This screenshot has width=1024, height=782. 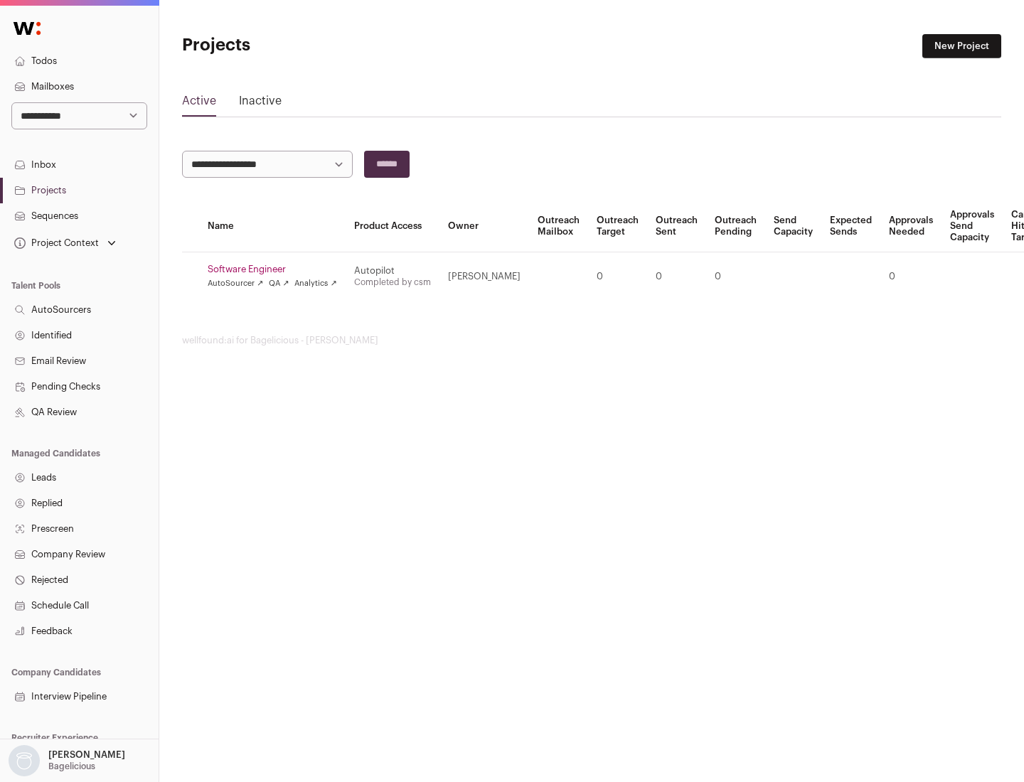 I want to click on th: Send Capacity, so click(x=793, y=226).